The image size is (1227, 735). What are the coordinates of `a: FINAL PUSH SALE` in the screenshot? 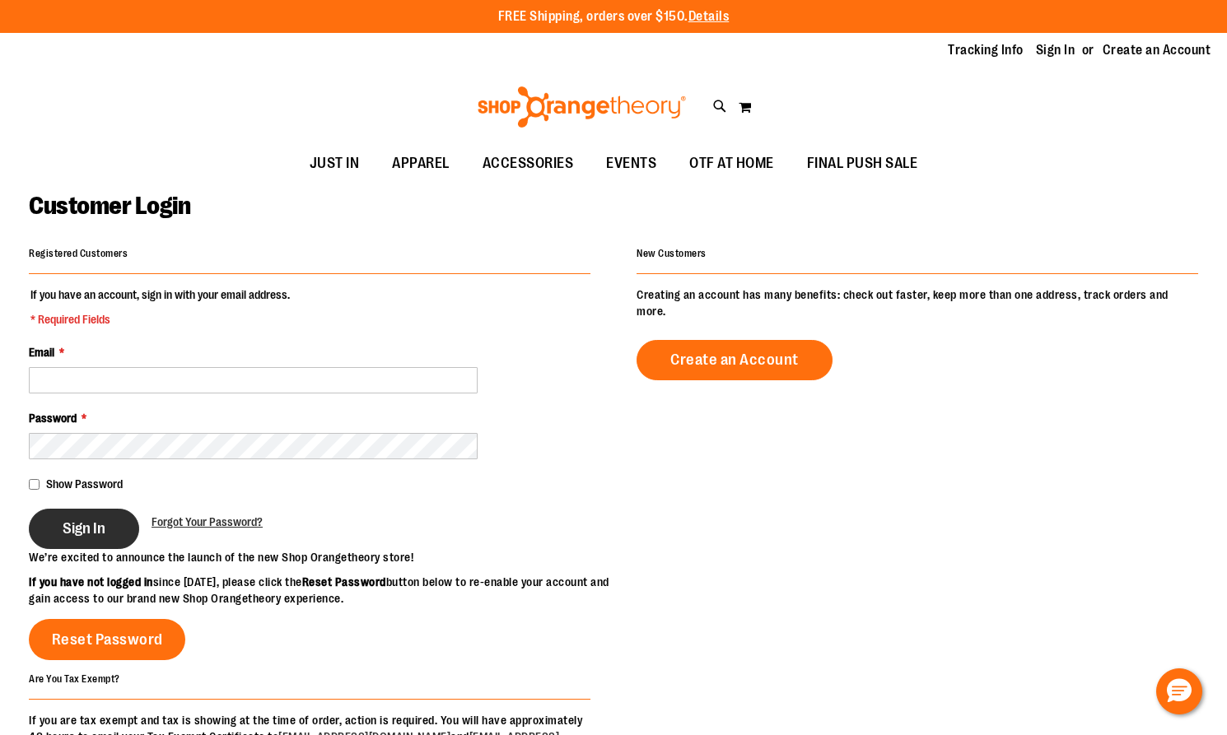 It's located at (862, 164).